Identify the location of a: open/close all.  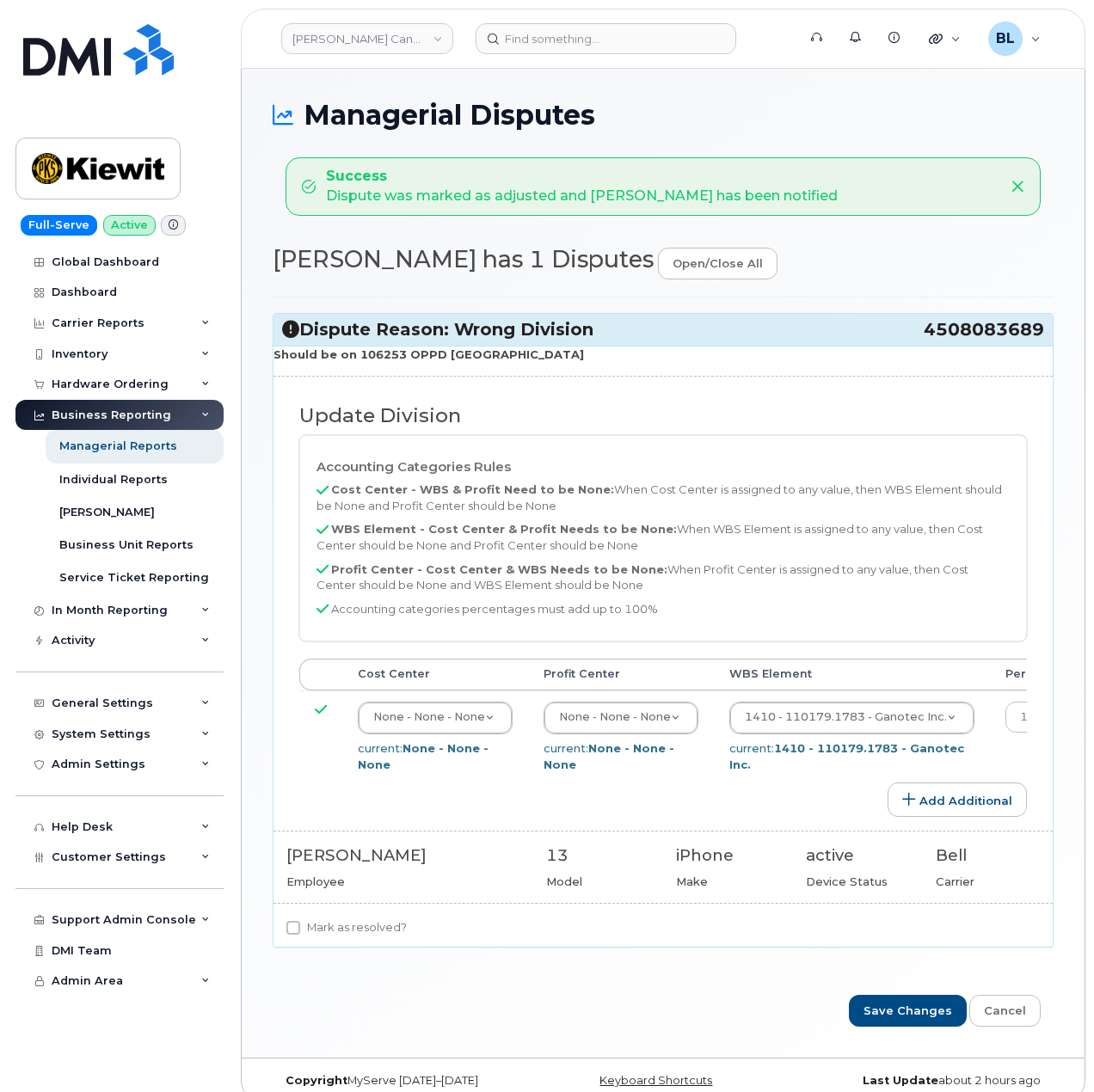
(718, 263).